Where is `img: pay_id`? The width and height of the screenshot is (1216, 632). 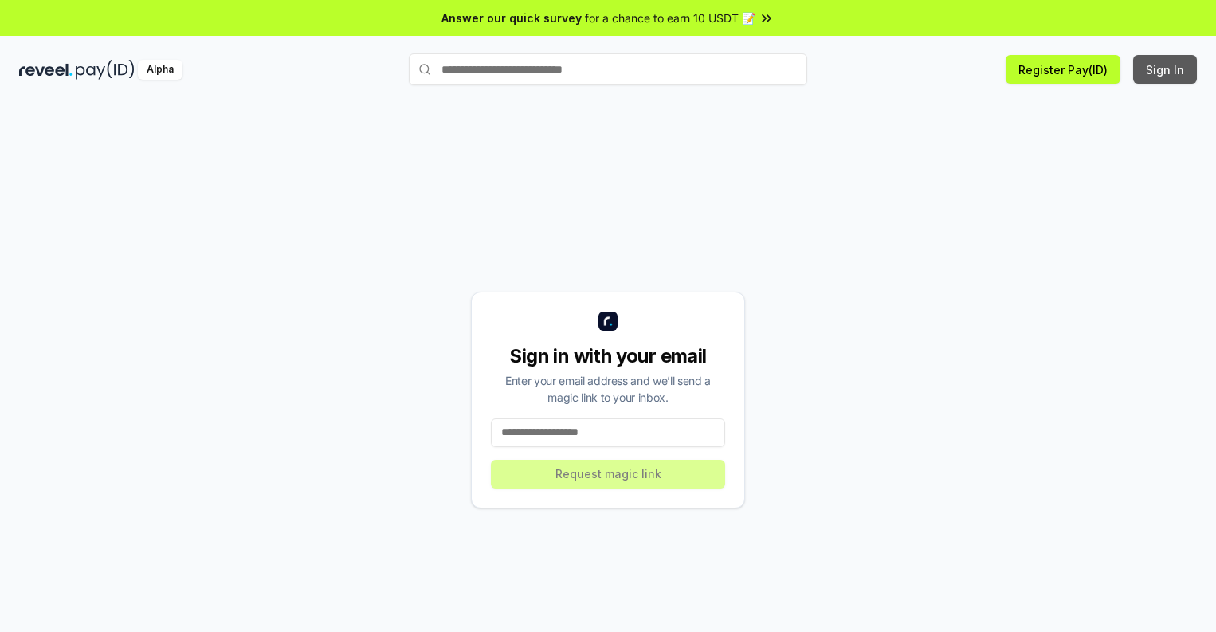 img: pay_id is located at coordinates (105, 69).